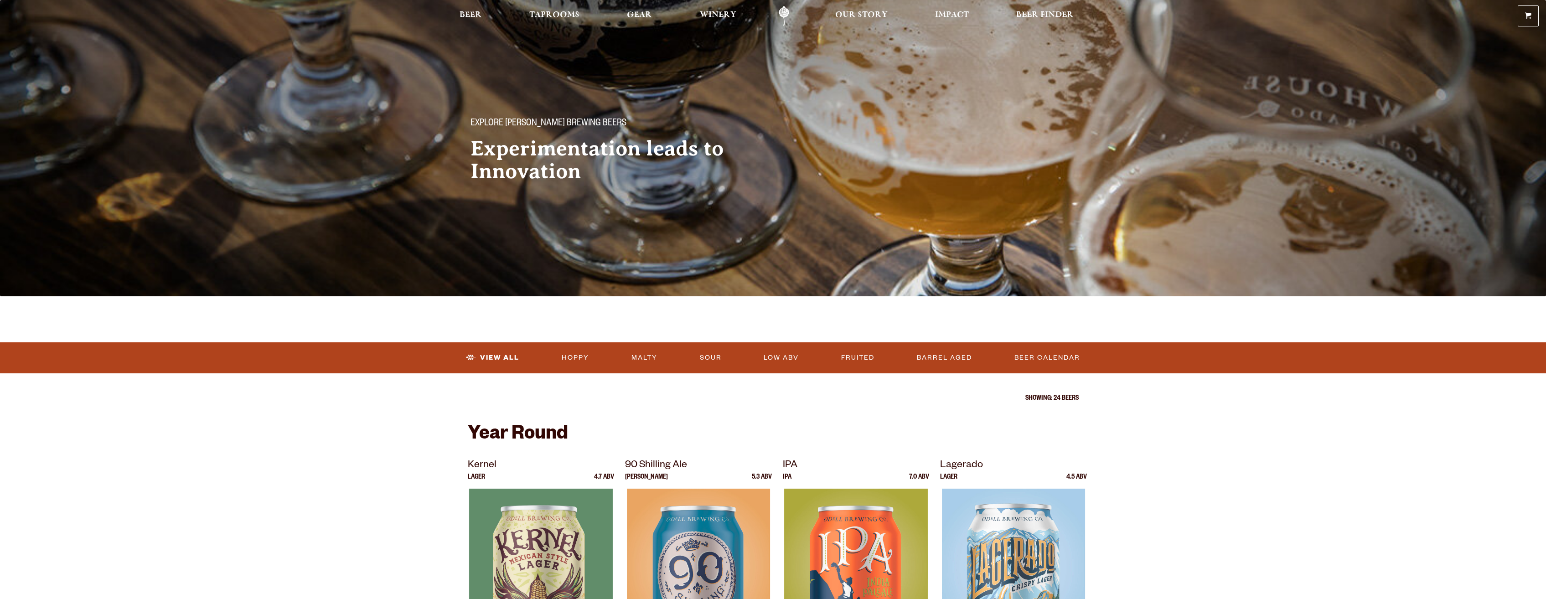 The height and width of the screenshot is (599, 1546). What do you see at coordinates (773, 399) in the screenshot?
I see `p: Showing: 24 Beers` at bounding box center [773, 399].